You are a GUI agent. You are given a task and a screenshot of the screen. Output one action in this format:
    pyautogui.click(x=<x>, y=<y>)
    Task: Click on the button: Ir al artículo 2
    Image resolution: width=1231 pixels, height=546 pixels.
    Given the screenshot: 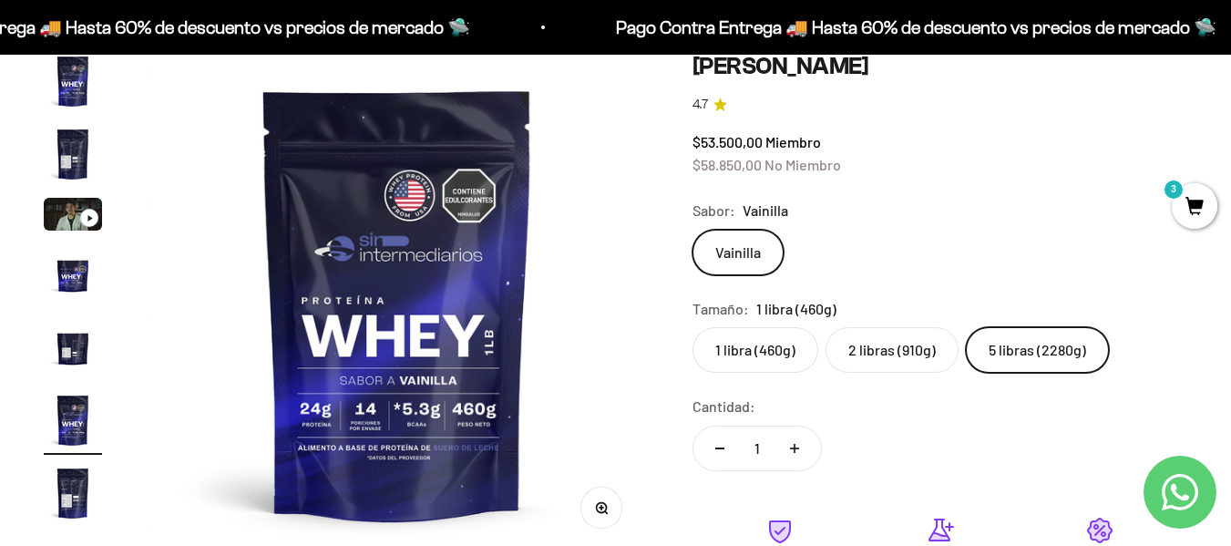 What is the action you would take?
    pyautogui.click(x=73, y=157)
    